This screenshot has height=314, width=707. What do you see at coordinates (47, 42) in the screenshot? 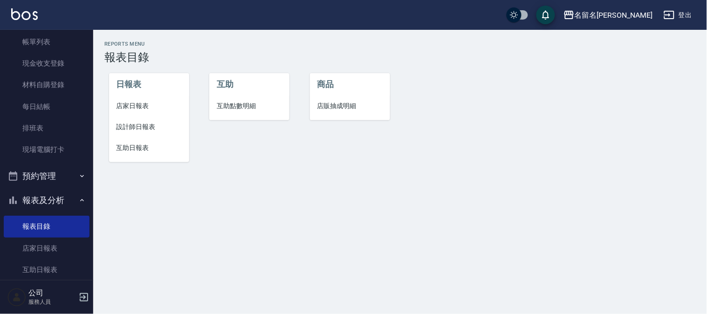
I see `a: 帳單列表` at bounding box center [47, 42].